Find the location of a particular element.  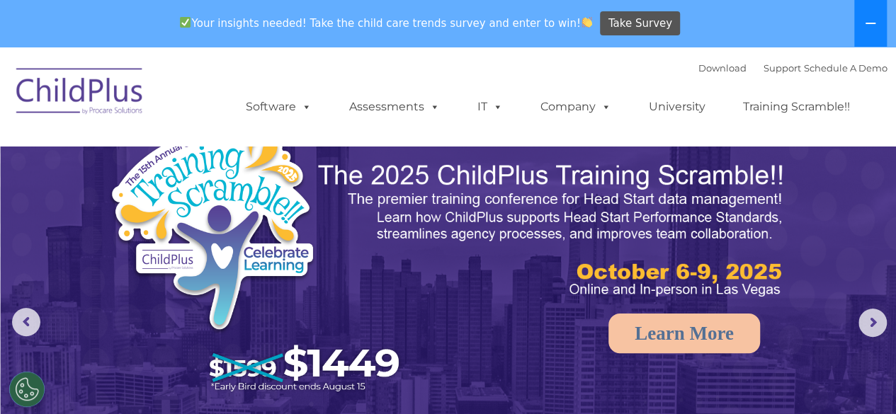

img: ChildPlus by Procare Solutions is located at coordinates (80, 93).